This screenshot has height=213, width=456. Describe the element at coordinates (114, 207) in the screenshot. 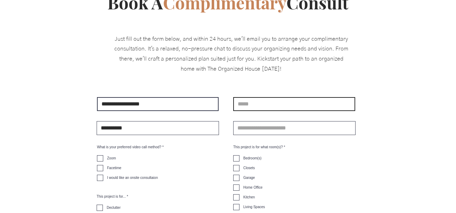

I see `span: Declutter` at that location.